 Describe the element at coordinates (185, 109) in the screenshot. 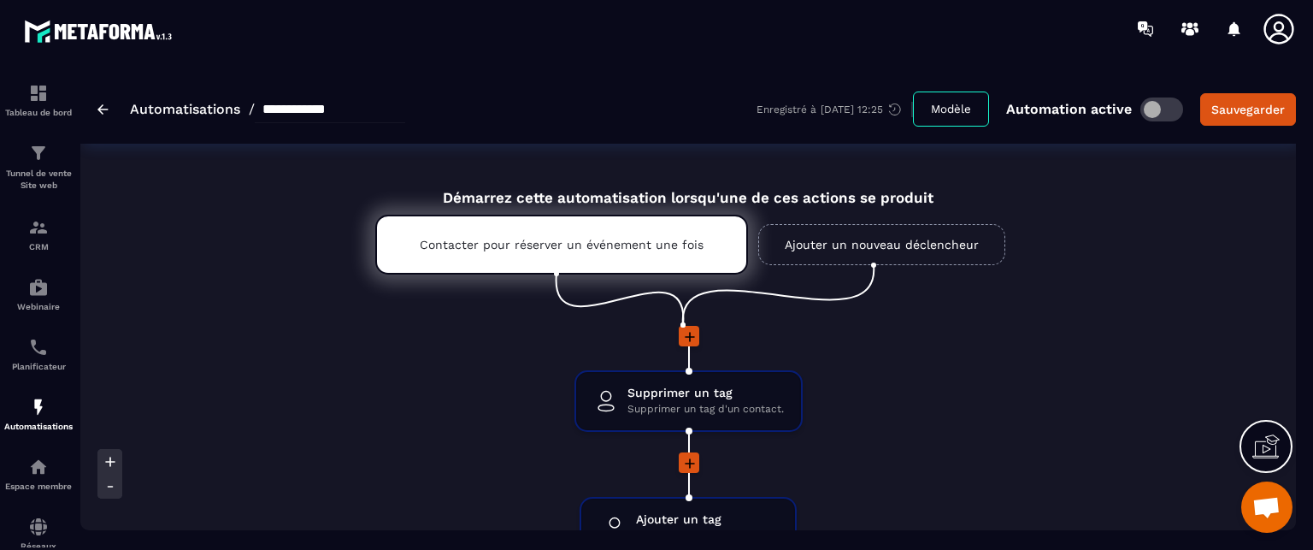

I see `a: Automatisations` at that location.